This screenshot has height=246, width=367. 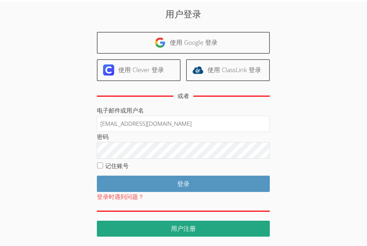 What do you see at coordinates (184, 228) in the screenshot?
I see `font: 用户注册` at bounding box center [184, 228].